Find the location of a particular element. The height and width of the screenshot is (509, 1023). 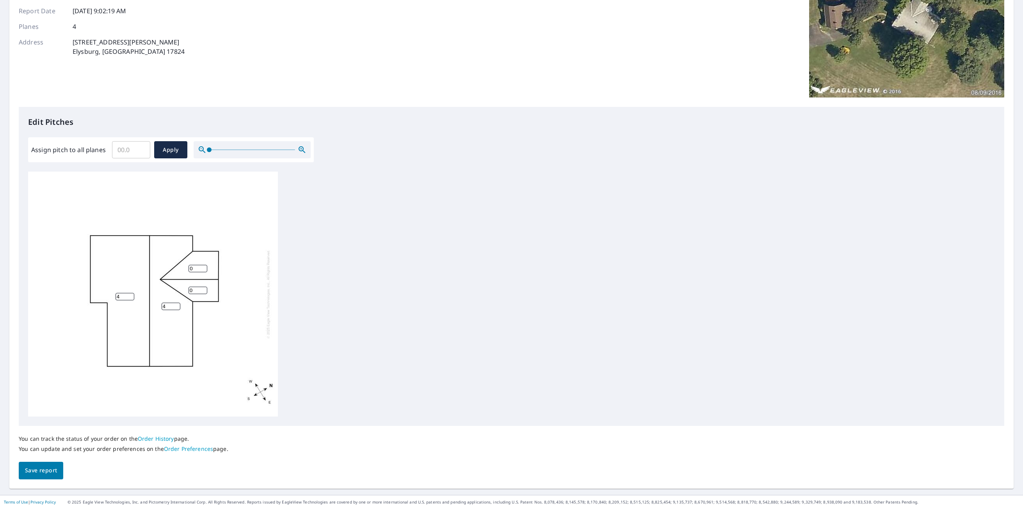

input: 00.0 is located at coordinates (131, 150).